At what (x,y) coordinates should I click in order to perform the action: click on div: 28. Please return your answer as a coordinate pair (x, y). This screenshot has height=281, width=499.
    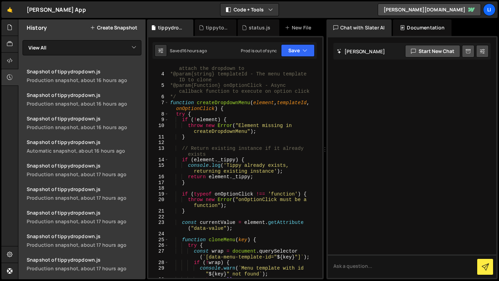
    Looking at the image, I should click on (158, 263).